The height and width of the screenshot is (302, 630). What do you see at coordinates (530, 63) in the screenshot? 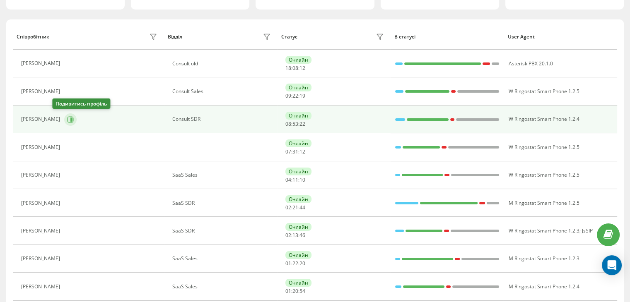
I see `span: Asterisk PBX 20.1.0` at bounding box center [530, 63].